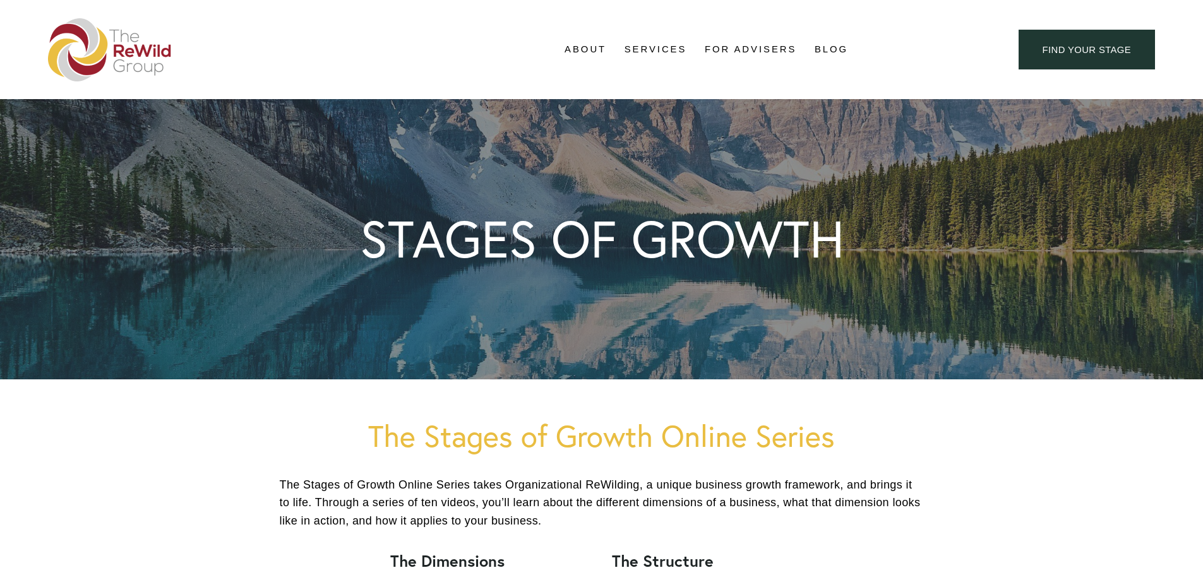  What do you see at coordinates (750, 50) in the screenshot?
I see `a: For Advisers` at bounding box center [750, 50].